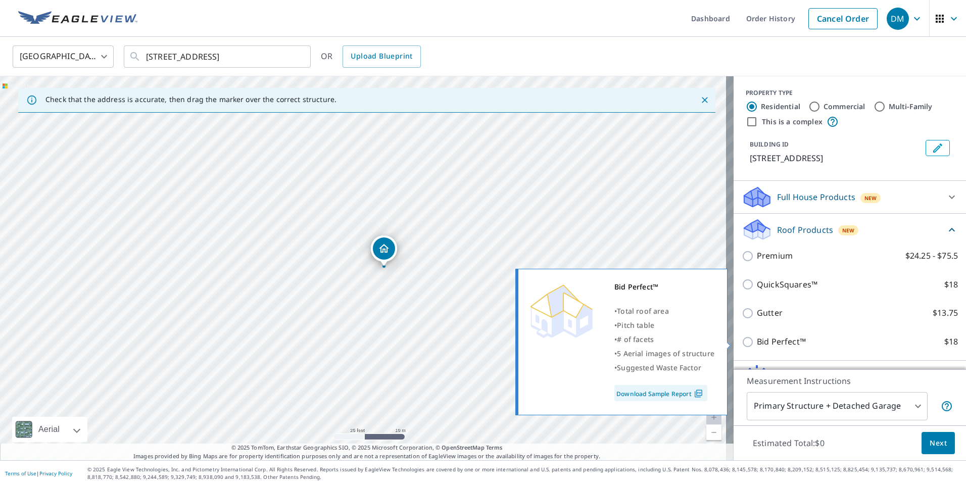 The height and width of the screenshot is (486, 966). What do you see at coordinates (769, 144) in the screenshot?
I see `p: BUILDING ID` at bounding box center [769, 144].